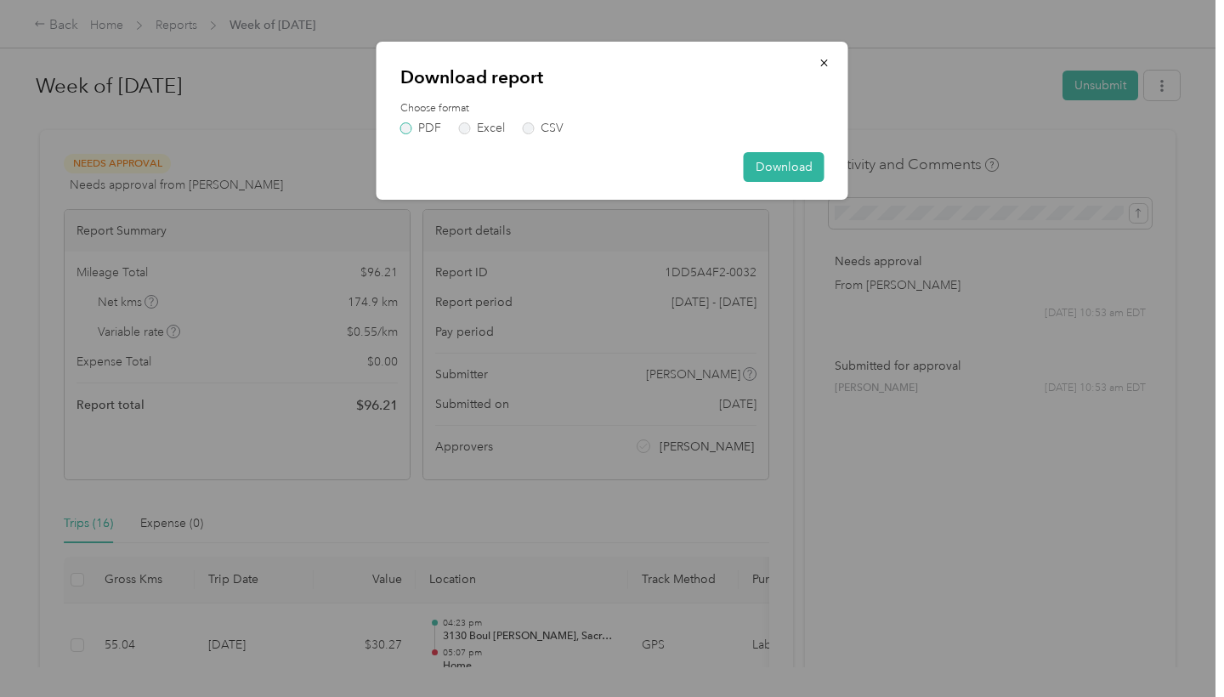 Image resolution: width=1224 pixels, height=697 pixels. Describe the element at coordinates (543, 128) in the screenshot. I see `label: CSV` at that location.